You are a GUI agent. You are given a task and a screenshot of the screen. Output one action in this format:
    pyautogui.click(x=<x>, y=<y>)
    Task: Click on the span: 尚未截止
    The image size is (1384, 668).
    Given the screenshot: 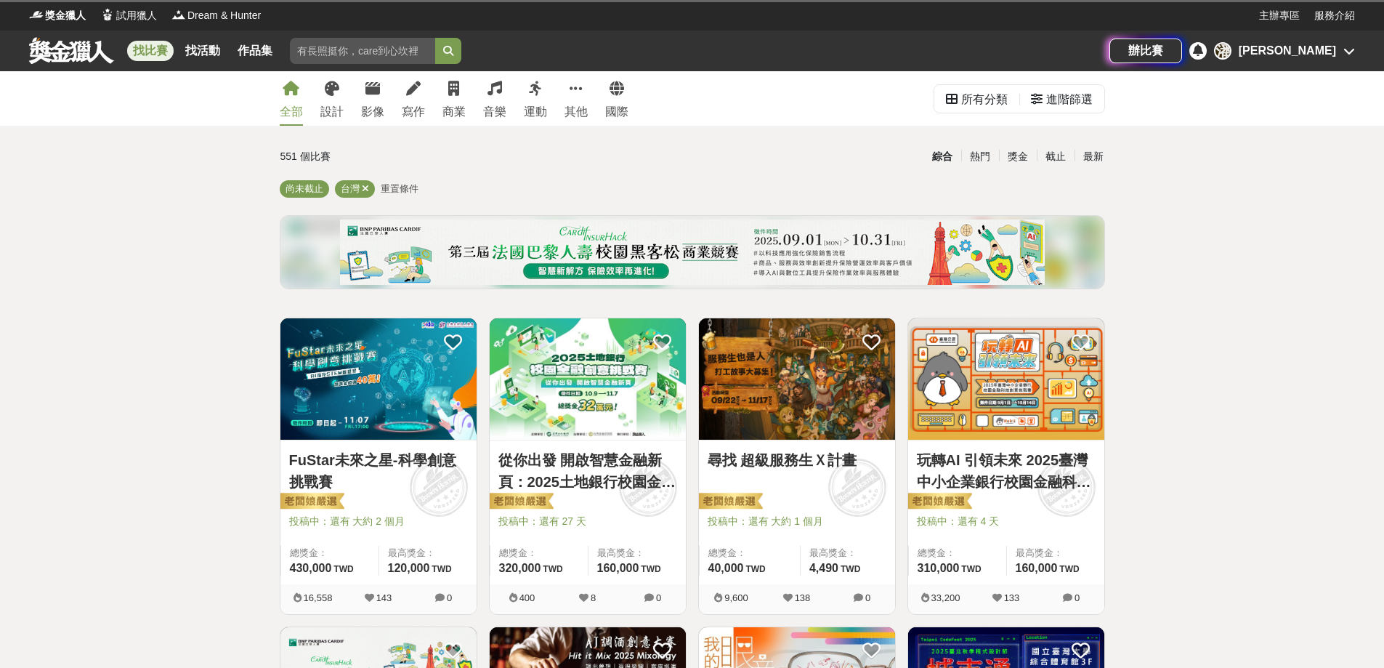 What is the action you would take?
    pyautogui.click(x=304, y=188)
    